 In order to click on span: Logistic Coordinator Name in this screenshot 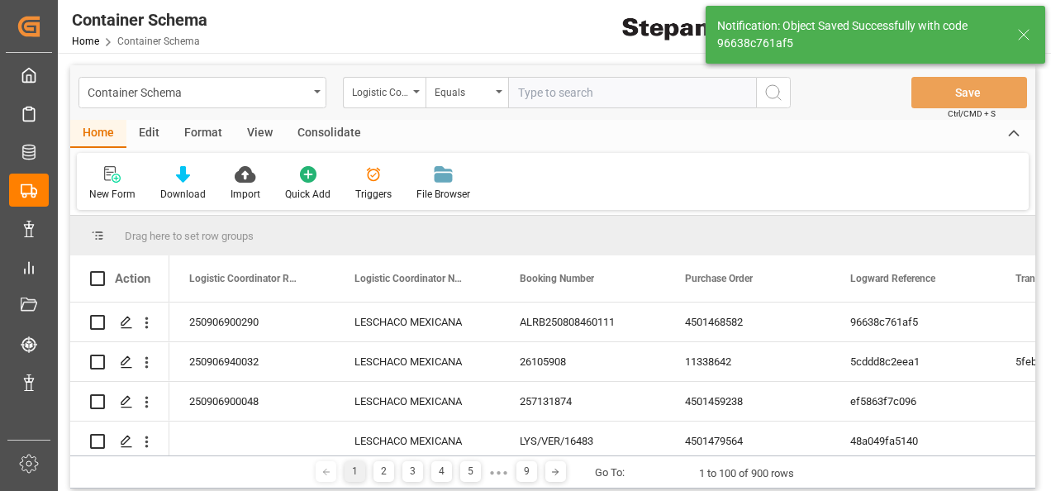, I will do `click(410, 278)`.